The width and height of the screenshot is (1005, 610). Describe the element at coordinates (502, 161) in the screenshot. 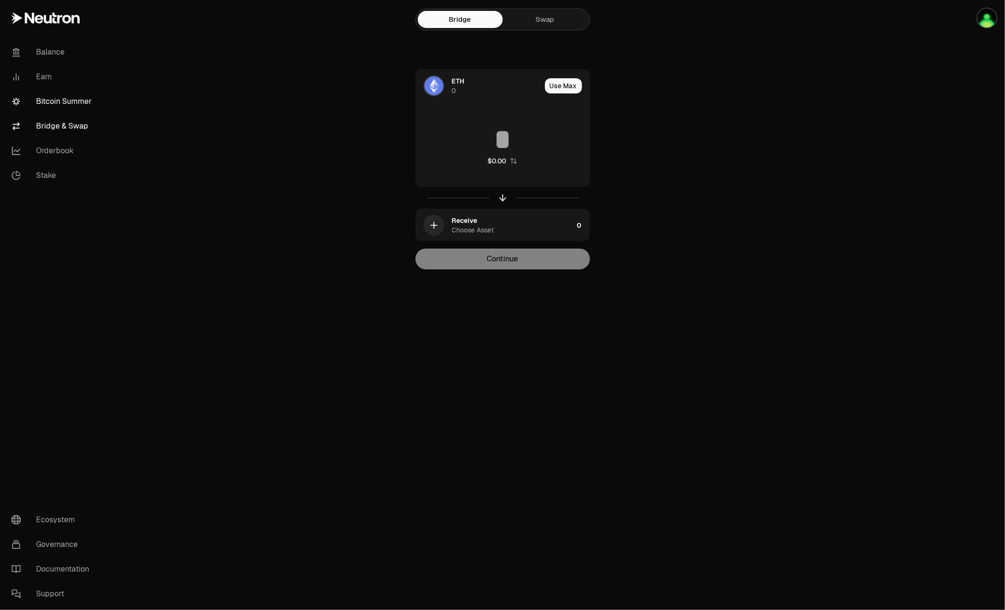

I see `button: $0.00` at that location.